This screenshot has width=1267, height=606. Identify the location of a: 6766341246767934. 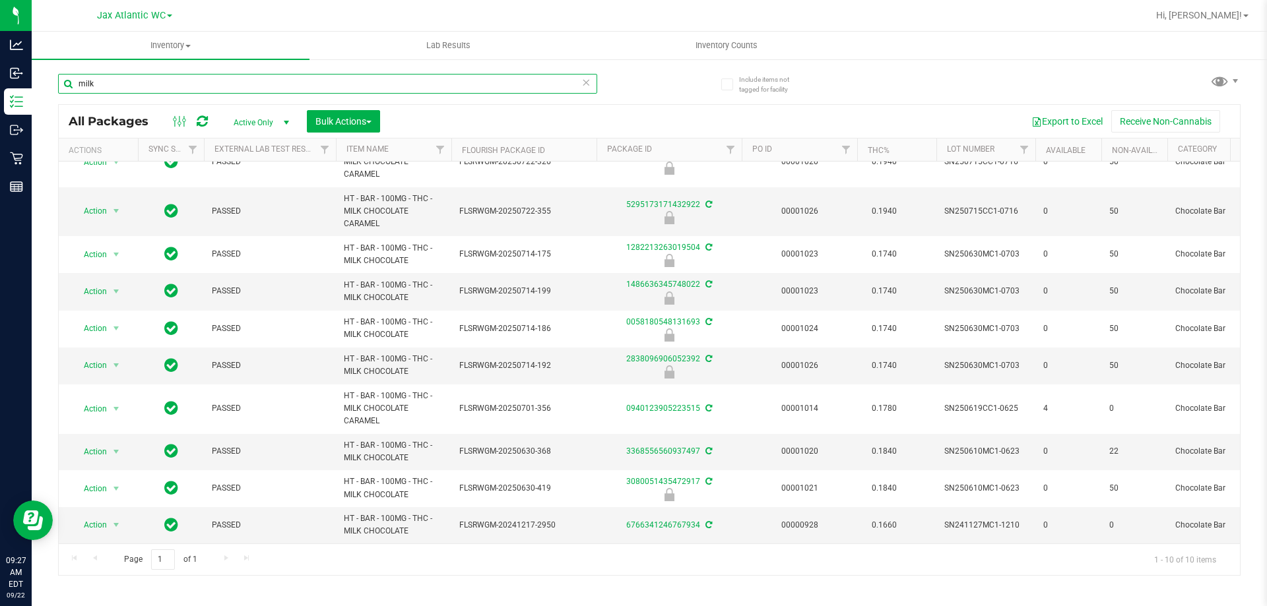
(663, 525).